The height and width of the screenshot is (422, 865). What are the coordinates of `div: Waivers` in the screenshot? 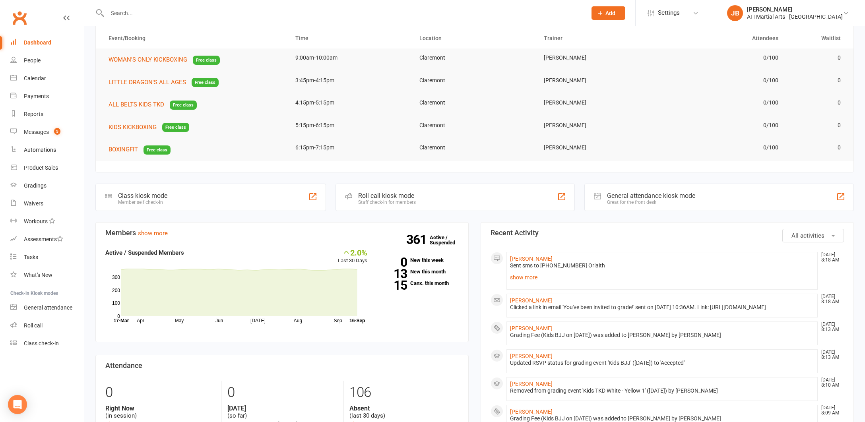 It's located at (33, 204).